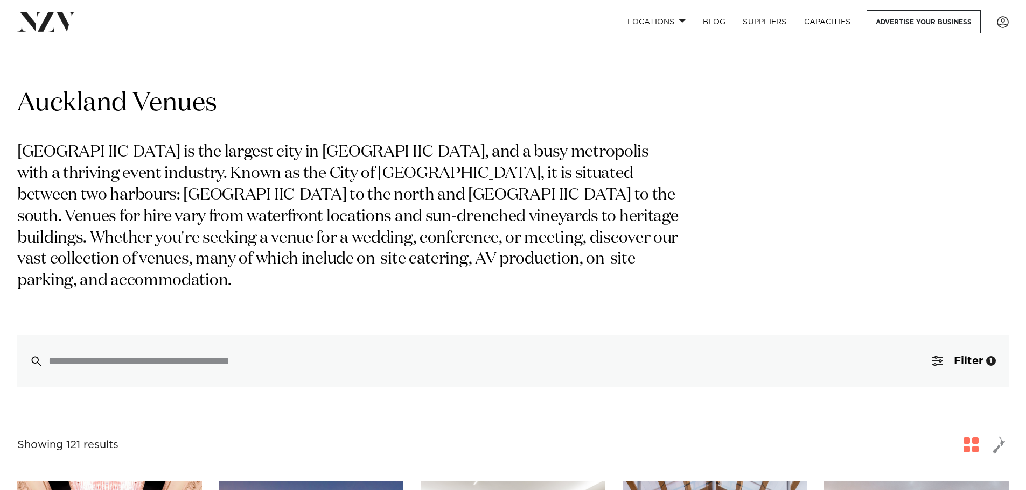 The height and width of the screenshot is (490, 1026). Describe the element at coordinates (968, 361) in the screenshot. I see `span: Filter` at that location.